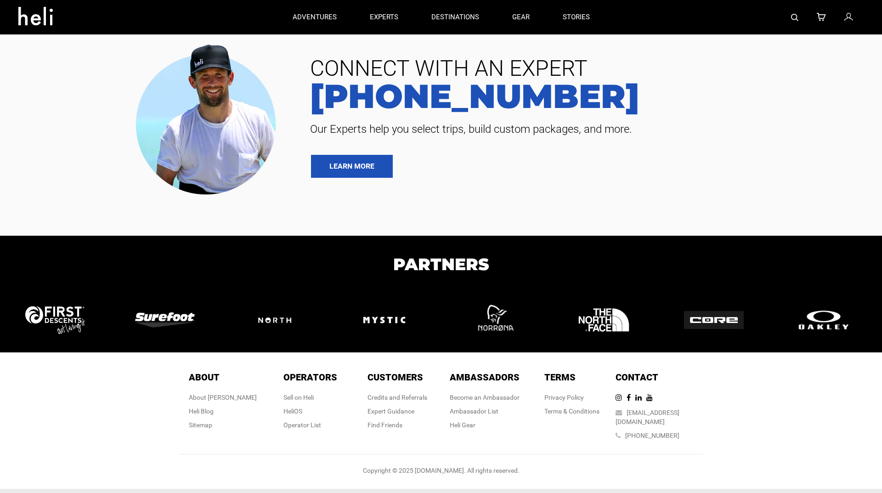 The width and height of the screenshot is (882, 493). Describe the element at coordinates (485, 377) in the screenshot. I see `span: Ambassadors` at that location.